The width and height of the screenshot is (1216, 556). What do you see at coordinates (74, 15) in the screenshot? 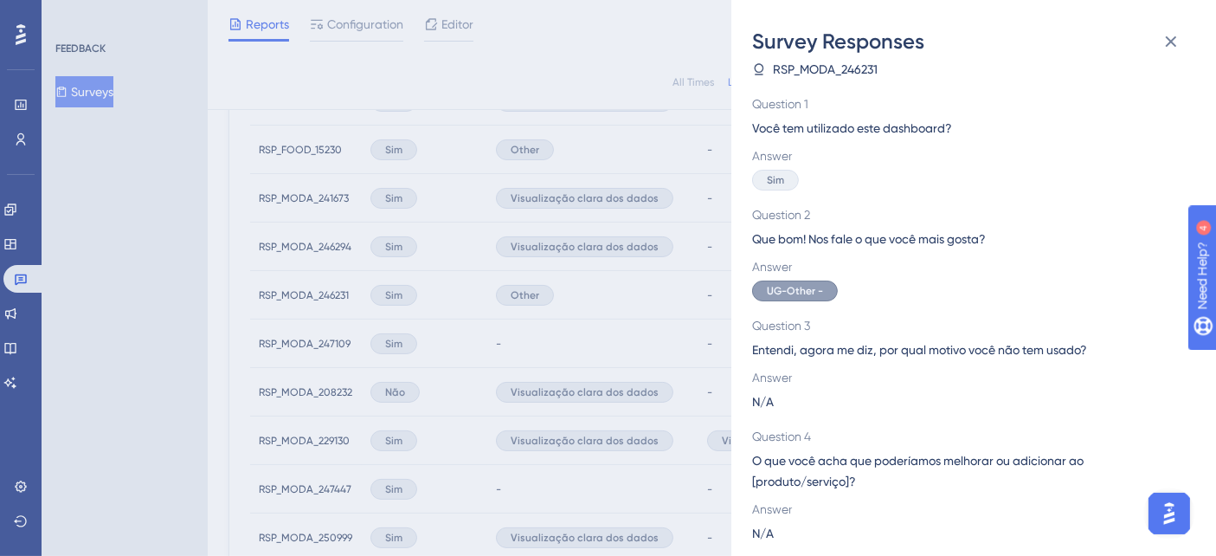
I see `span: Need Help?` at bounding box center [74, 15].